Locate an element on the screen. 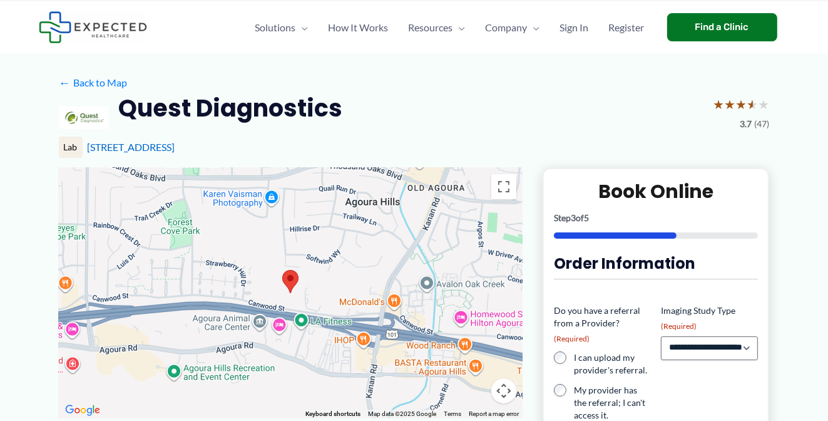  span: Sign In is located at coordinates (575, 28).